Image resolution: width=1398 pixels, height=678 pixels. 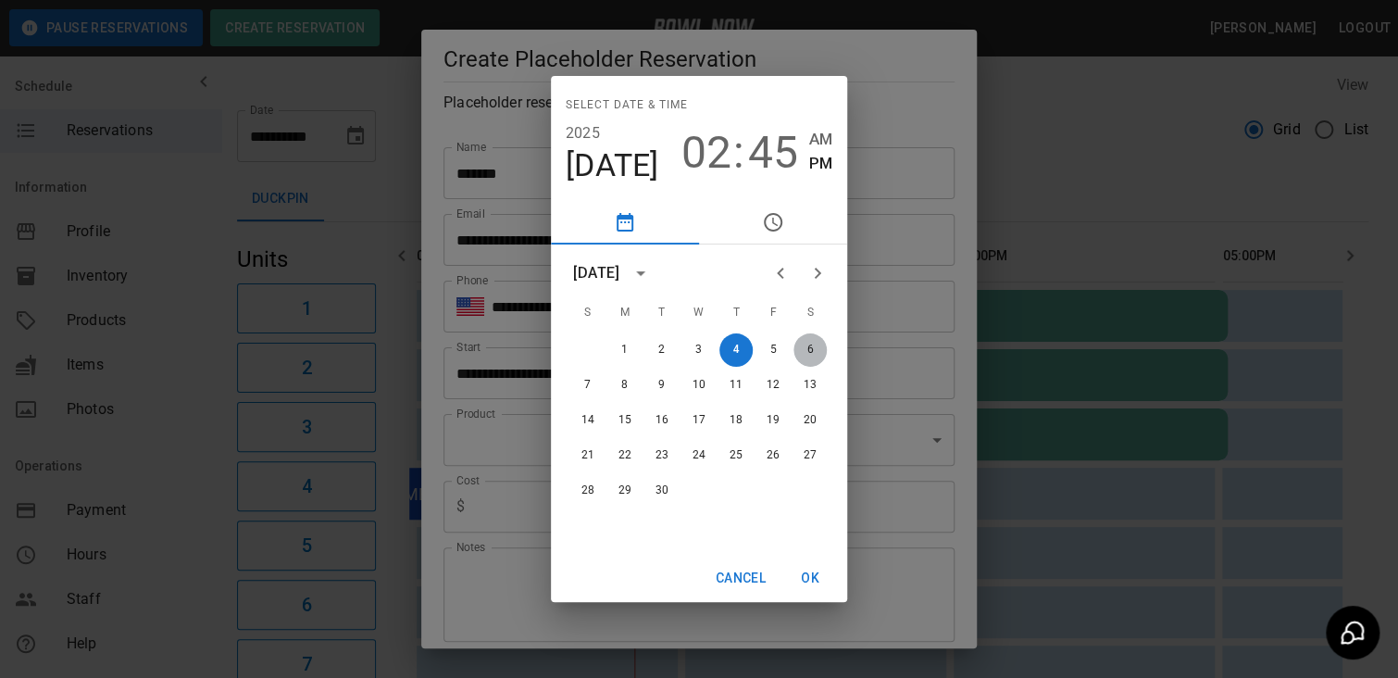 What do you see at coordinates (820, 163) in the screenshot?
I see `span: PM` at bounding box center [820, 163].